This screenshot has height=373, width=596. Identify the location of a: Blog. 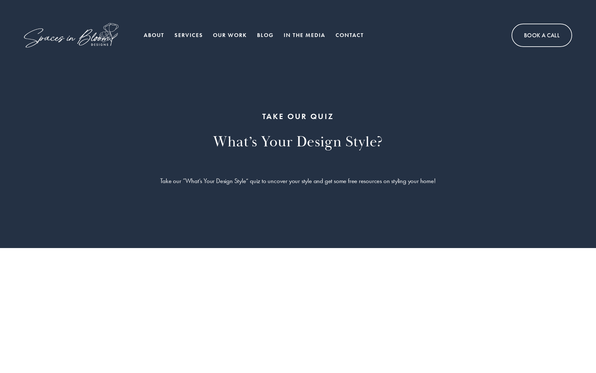
(266, 35).